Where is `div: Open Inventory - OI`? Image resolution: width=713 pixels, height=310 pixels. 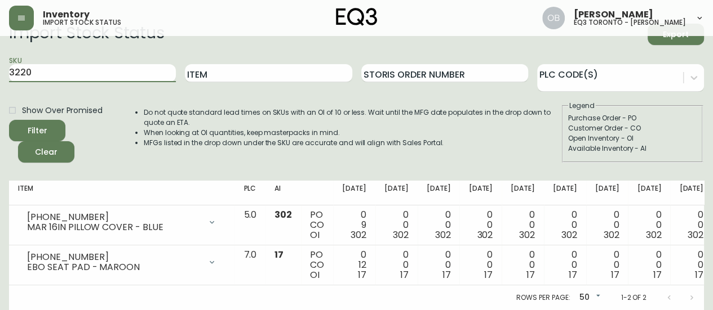 div: Open Inventory - OI is located at coordinates (632, 139).